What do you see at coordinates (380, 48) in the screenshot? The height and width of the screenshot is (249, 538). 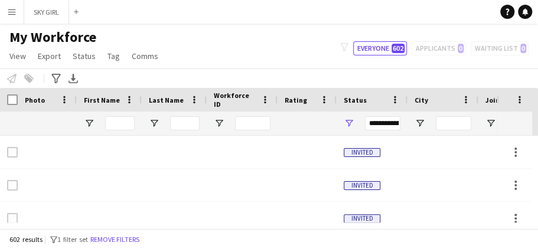 I see `button: Everyone602` at bounding box center [380, 48].